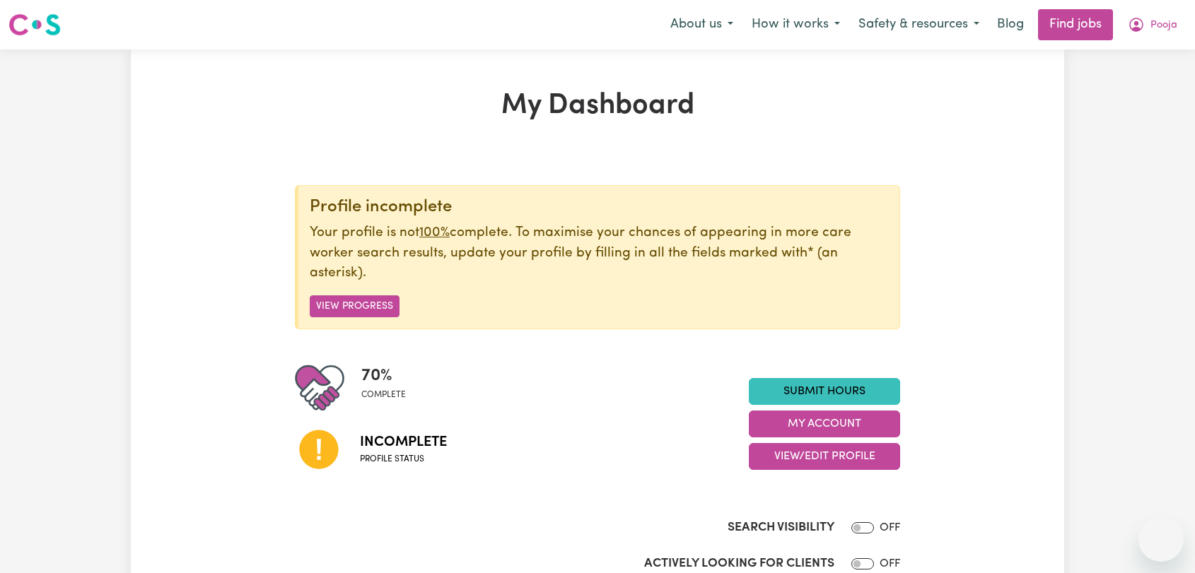 The width and height of the screenshot is (1195, 573). What do you see at coordinates (389, 388) in the screenshot?
I see `div: Profile completeness: 70%` at bounding box center [389, 388].